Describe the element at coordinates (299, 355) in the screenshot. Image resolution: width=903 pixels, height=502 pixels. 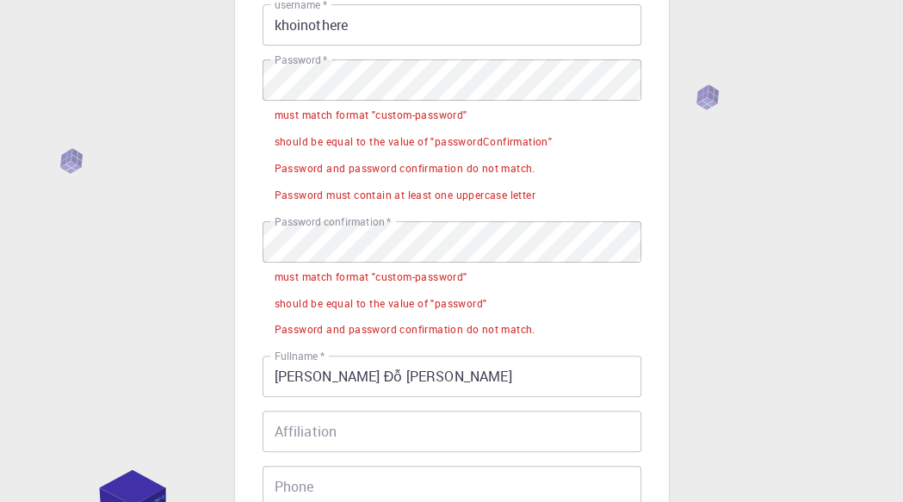
I see `label: Fullname` at that location.